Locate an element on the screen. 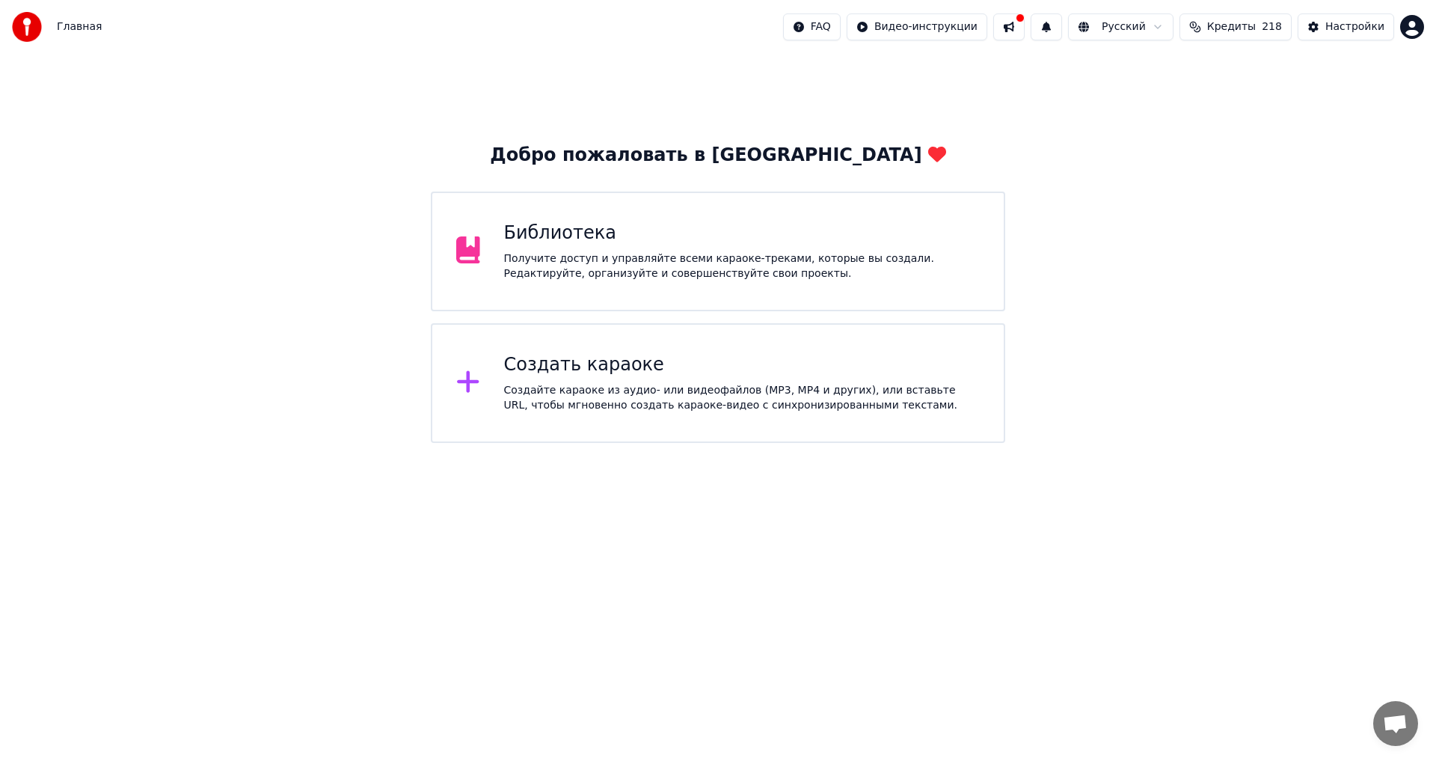 The height and width of the screenshot is (761, 1436). button: Кредиты218 is located at coordinates (1236, 27).